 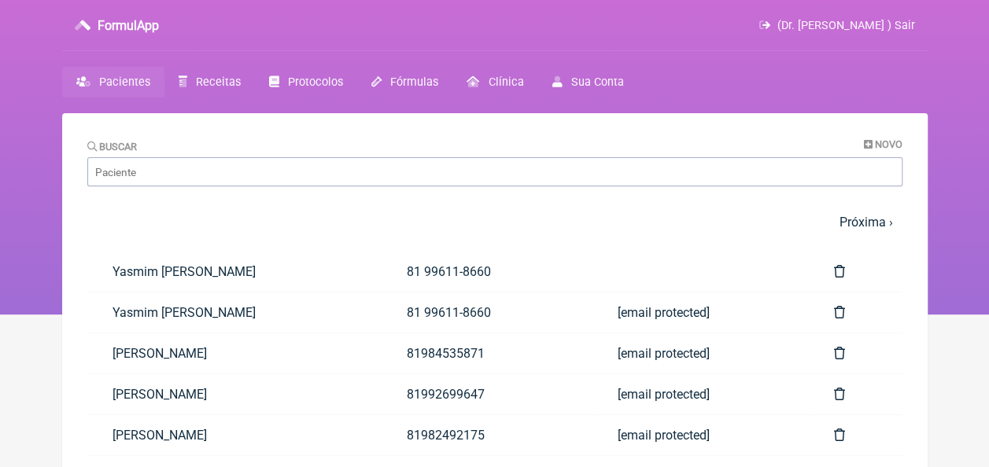 I want to click on h3: FormulApp, so click(x=128, y=25).